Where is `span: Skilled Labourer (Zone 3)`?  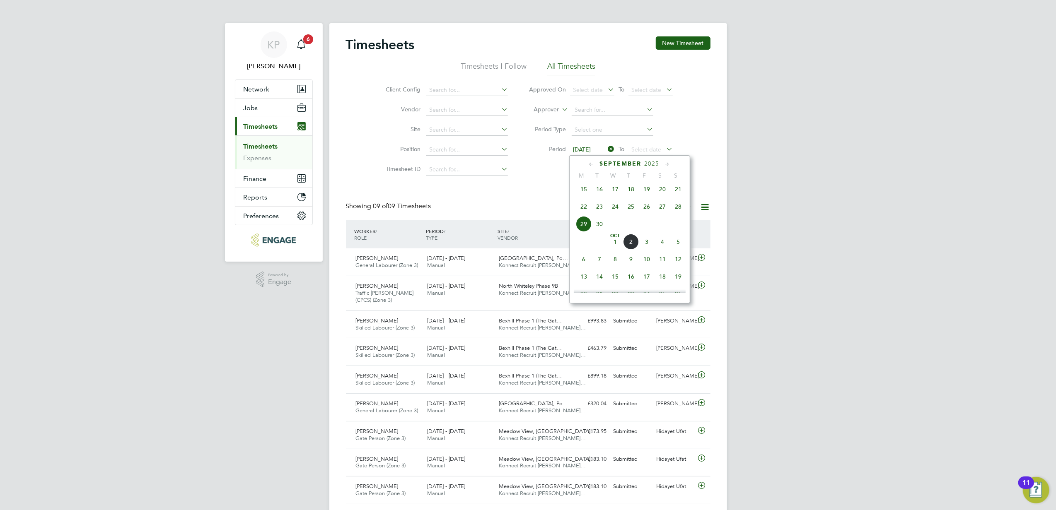 span: Skilled Labourer (Zone 3) is located at coordinates (385, 355).